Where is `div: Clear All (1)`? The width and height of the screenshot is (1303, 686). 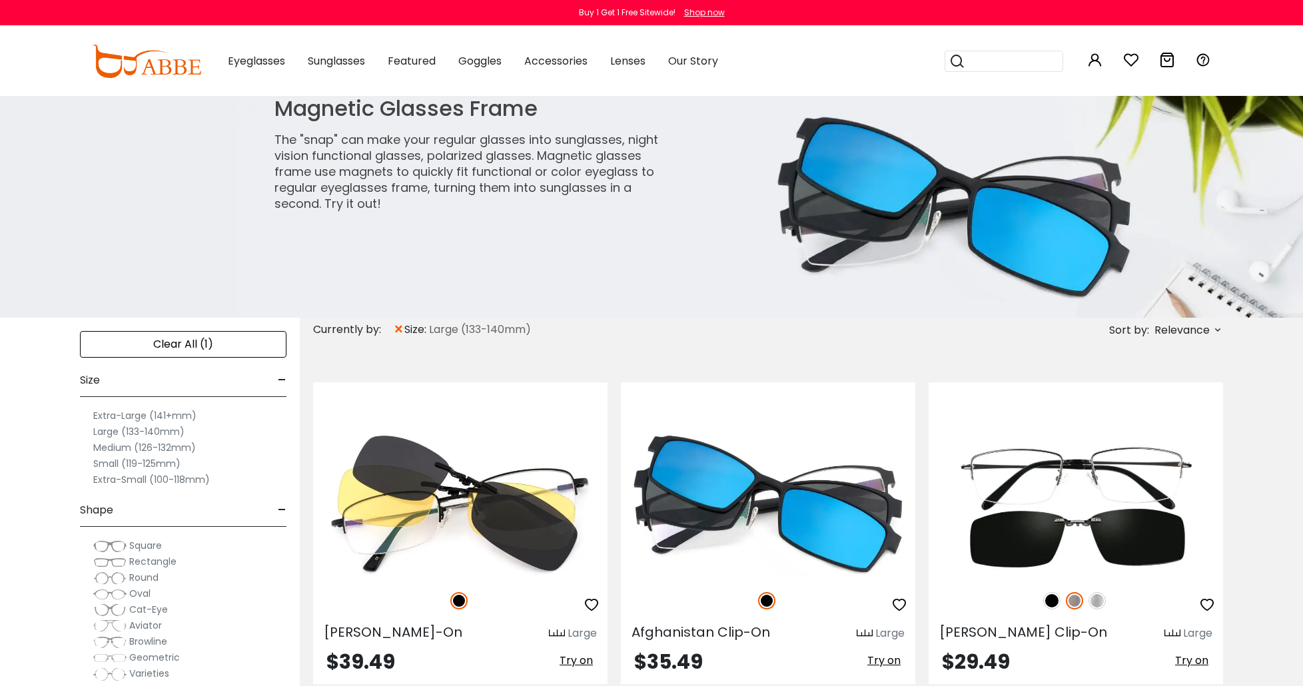 div: Clear All (1) is located at coordinates (183, 345).